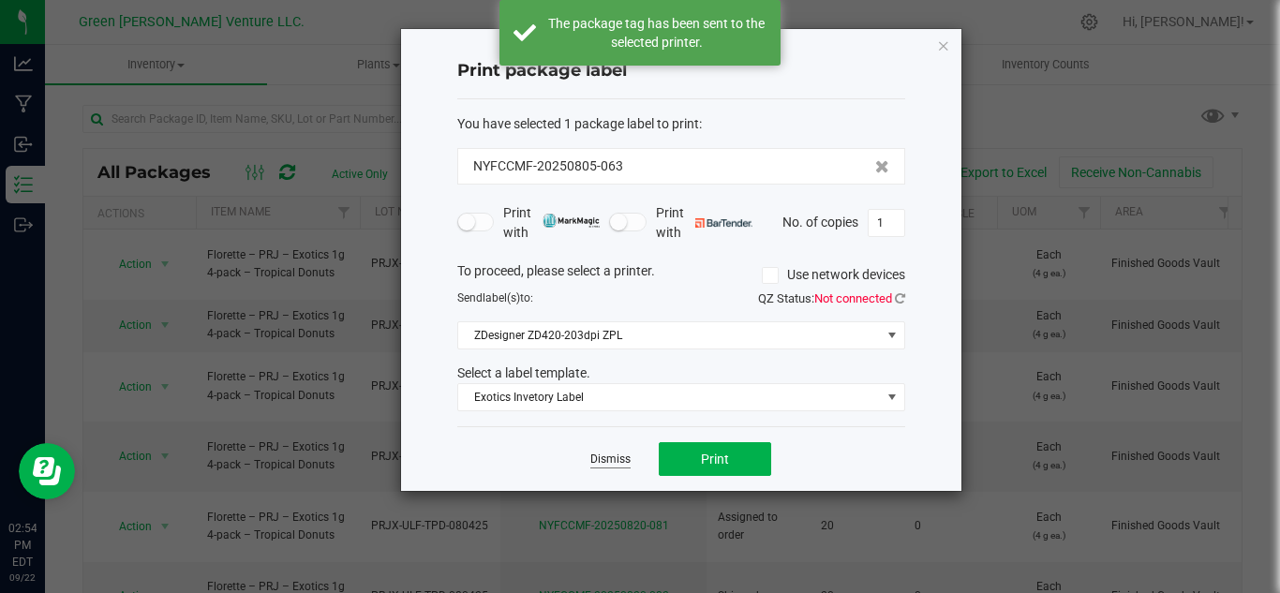 The image size is (1280, 593). I want to click on span: Not connected, so click(853, 298).